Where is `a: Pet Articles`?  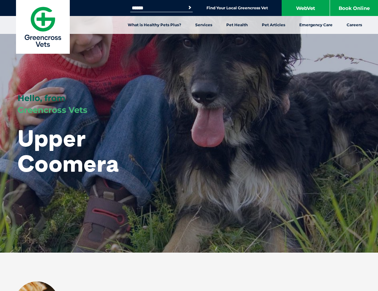 a: Pet Articles is located at coordinates (274, 25).